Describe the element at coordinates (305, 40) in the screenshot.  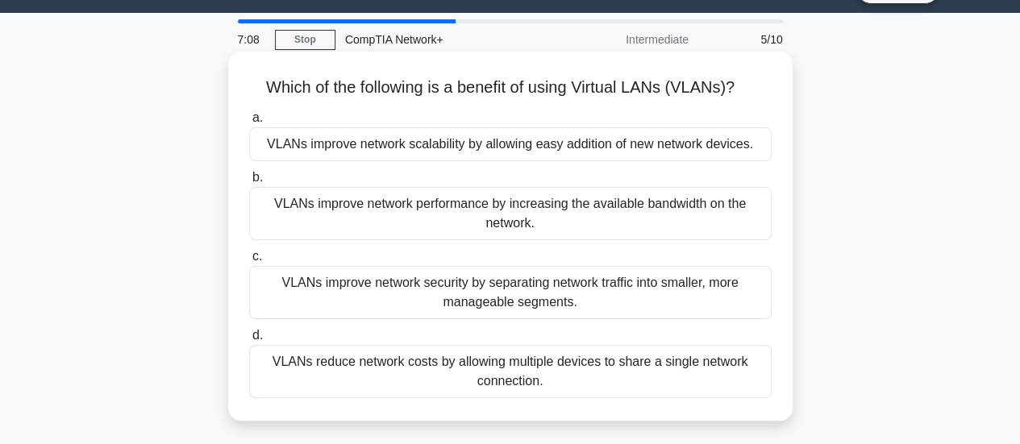
I see `a: Stop` at that location.